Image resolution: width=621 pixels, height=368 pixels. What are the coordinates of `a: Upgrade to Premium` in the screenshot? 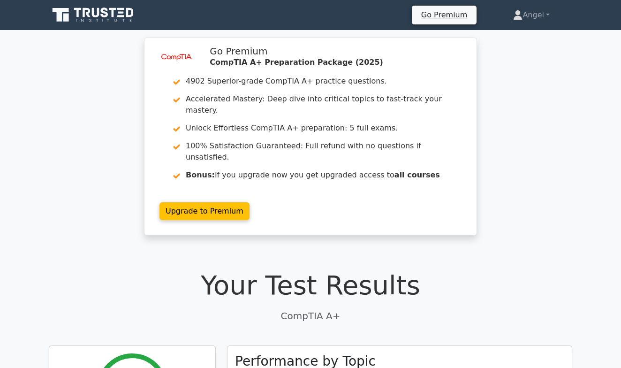 It's located at (204, 211).